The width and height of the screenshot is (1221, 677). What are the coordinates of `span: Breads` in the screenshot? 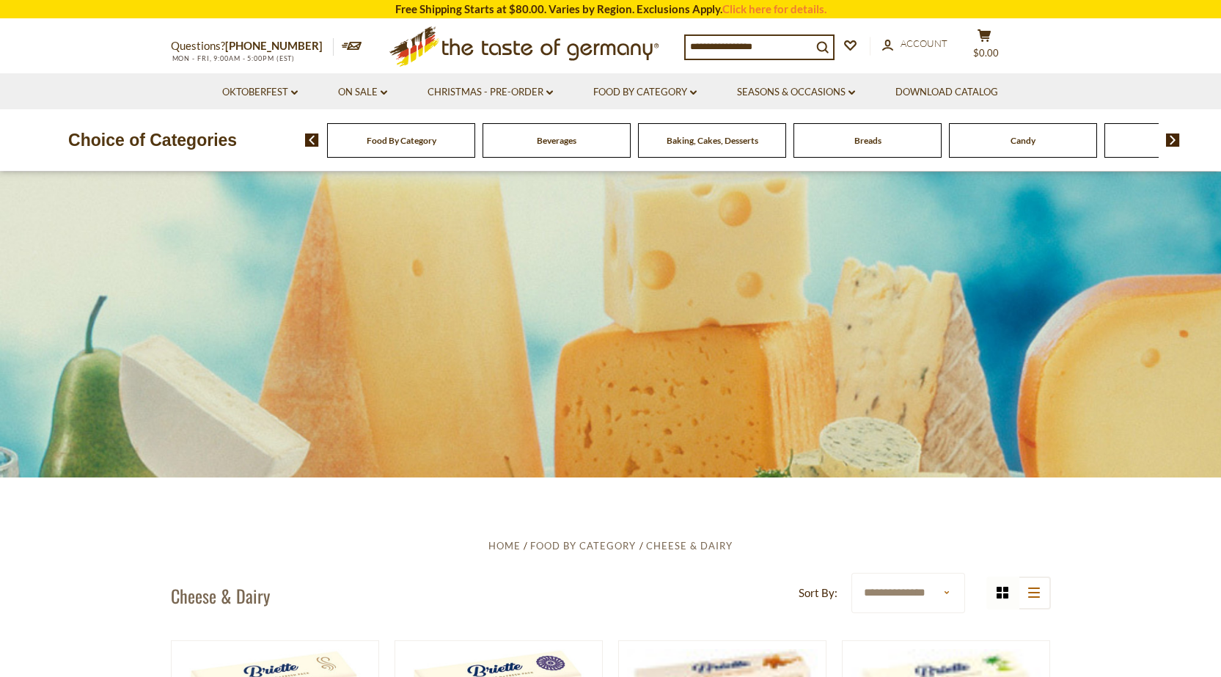 It's located at (868, 140).